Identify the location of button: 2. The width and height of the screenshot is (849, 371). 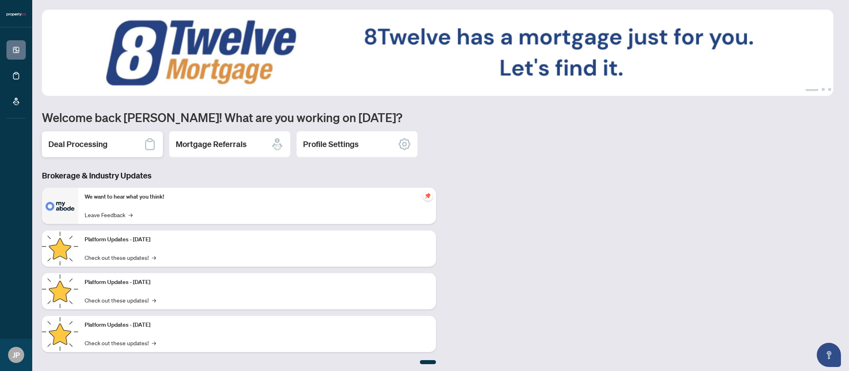
(823, 89).